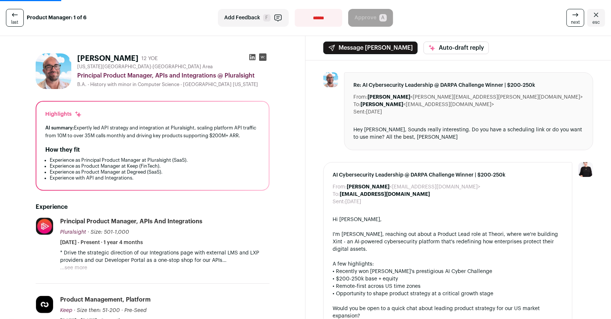 Image resolution: width=611 pixels, height=319 pixels. I want to click on span: Add Feedback, so click(242, 18).